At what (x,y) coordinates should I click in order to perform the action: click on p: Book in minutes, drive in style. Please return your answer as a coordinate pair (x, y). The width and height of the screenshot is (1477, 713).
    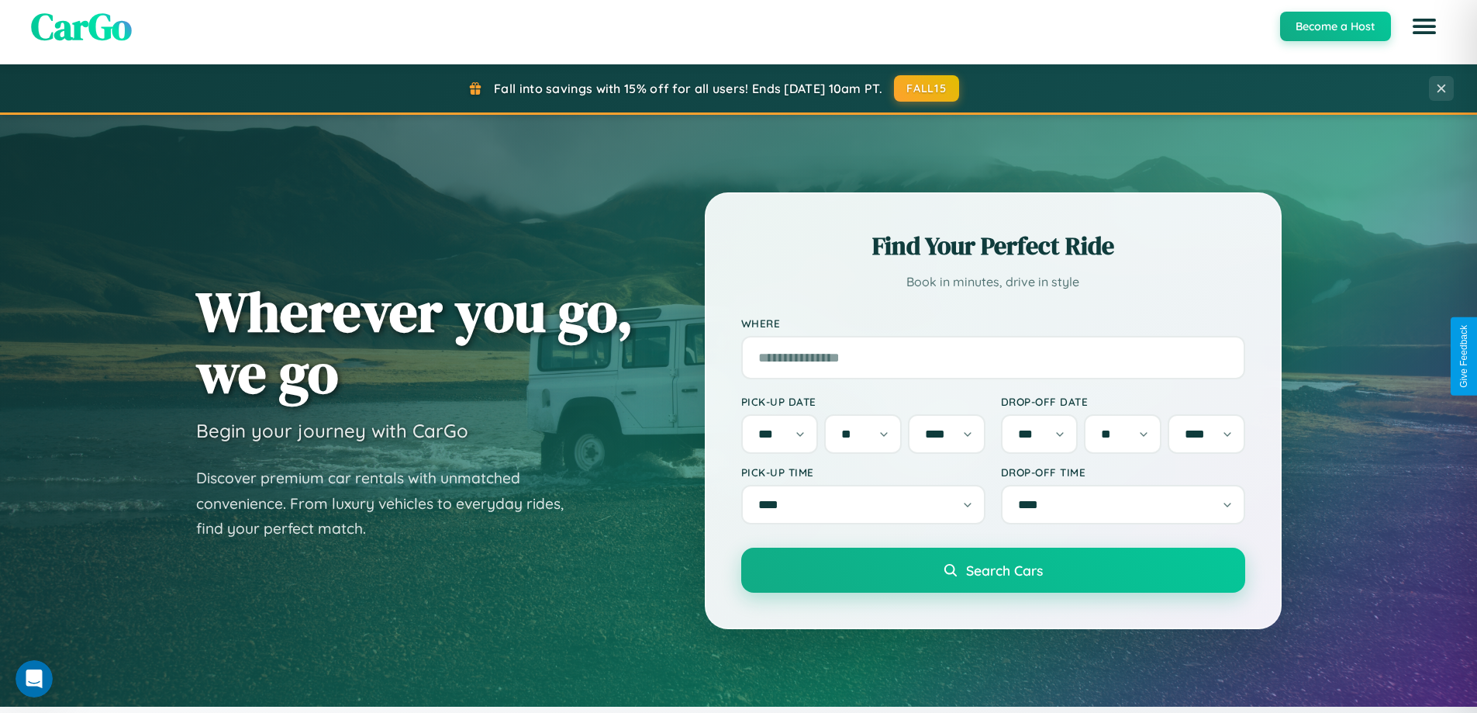
    Looking at the image, I should click on (993, 281).